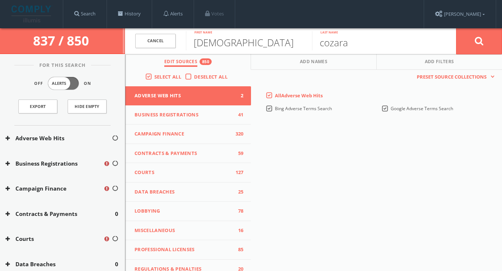  I want to click on span: Deselect All, so click(211, 77).